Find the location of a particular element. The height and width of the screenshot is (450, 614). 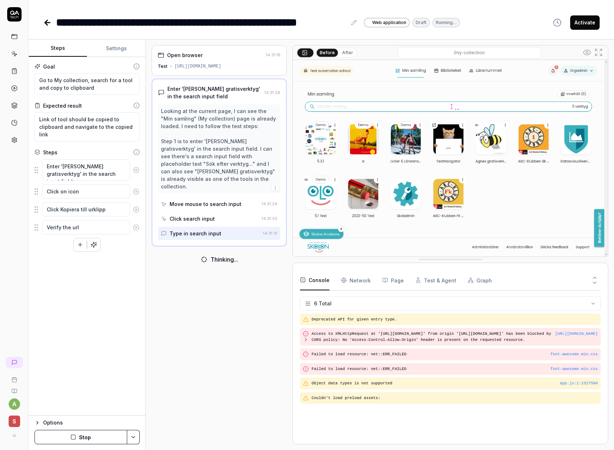

div: Test is located at coordinates (162, 66).